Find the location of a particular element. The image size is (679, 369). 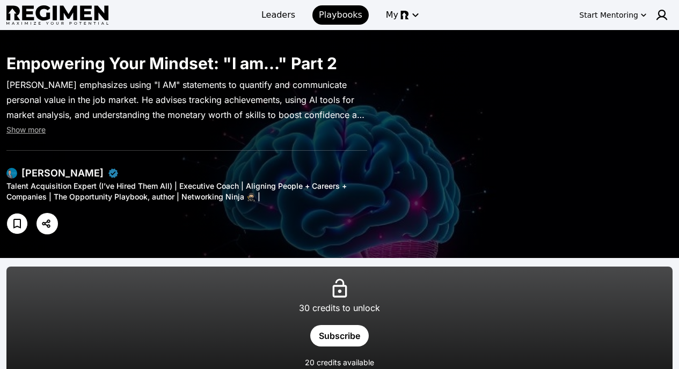

span: Leaders is located at coordinates (278, 15).